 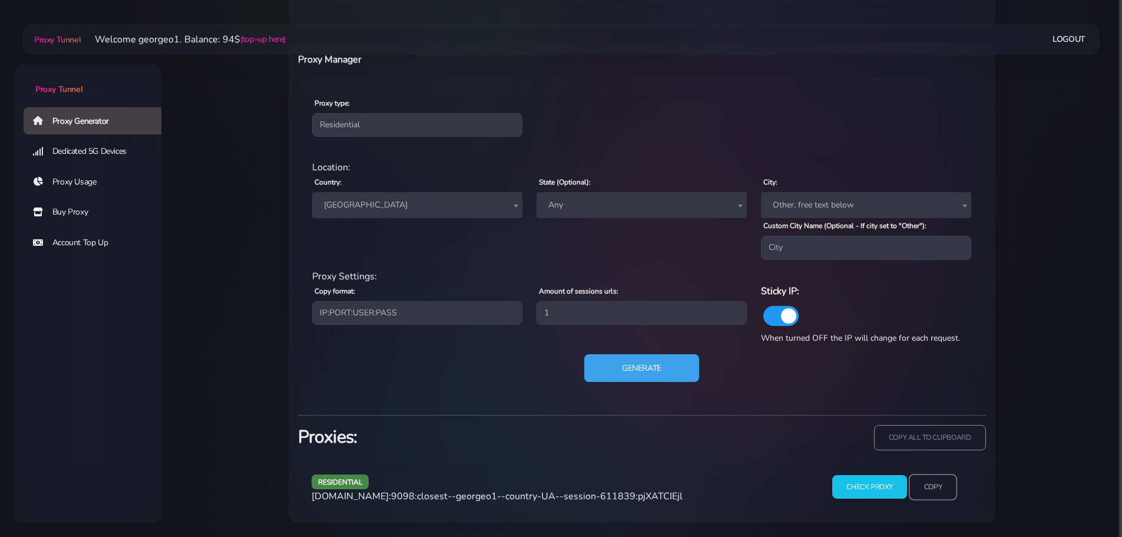 What do you see at coordinates (642, 276) in the screenshot?
I see `div: Proxy Settings:` at bounding box center [642, 276].